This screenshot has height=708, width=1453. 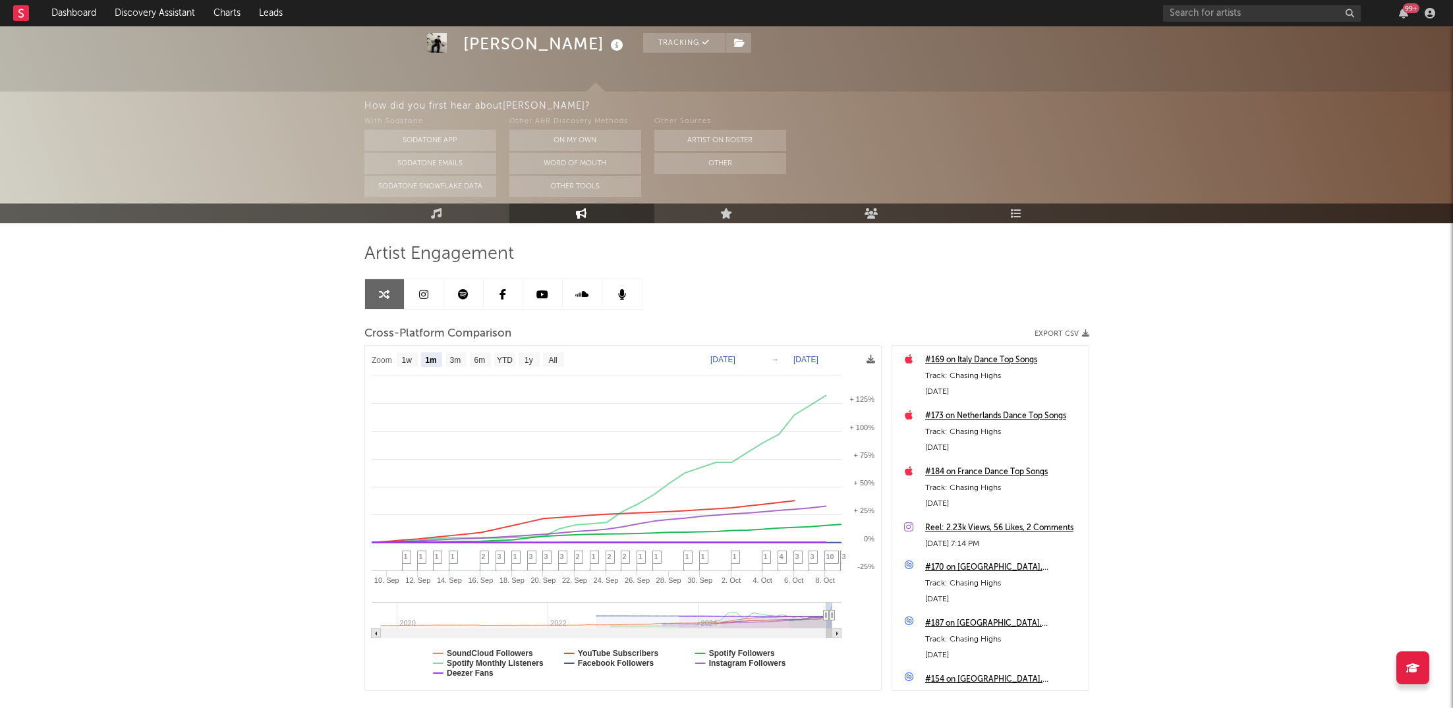 I want to click on button: Export CSV, so click(x=1062, y=334).